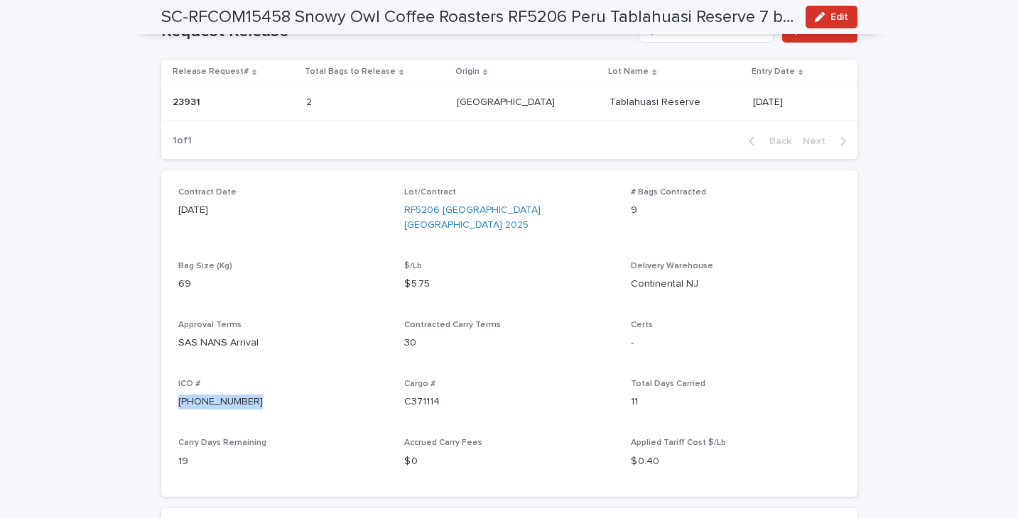 The height and width of the screenshot is (518, 1018). I want to click on span: Accrued Carry Fees, so click(443, 443).